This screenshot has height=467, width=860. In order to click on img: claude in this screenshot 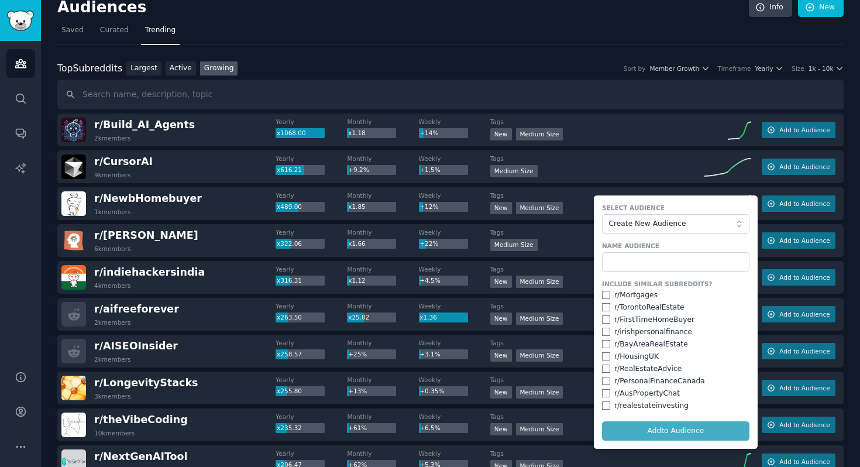, I will do `click(74, 240)`.